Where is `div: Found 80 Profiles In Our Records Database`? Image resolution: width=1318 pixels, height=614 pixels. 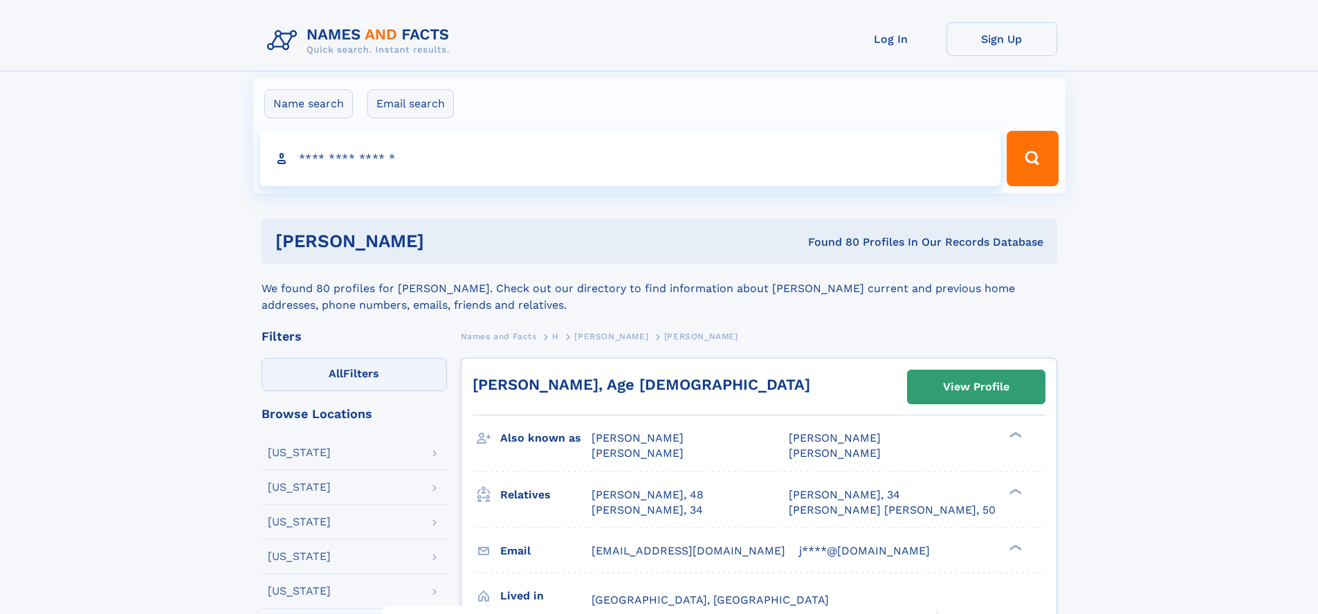
div: Found 80 Profiles In Our Records Database is located at coordinates (830, 242).